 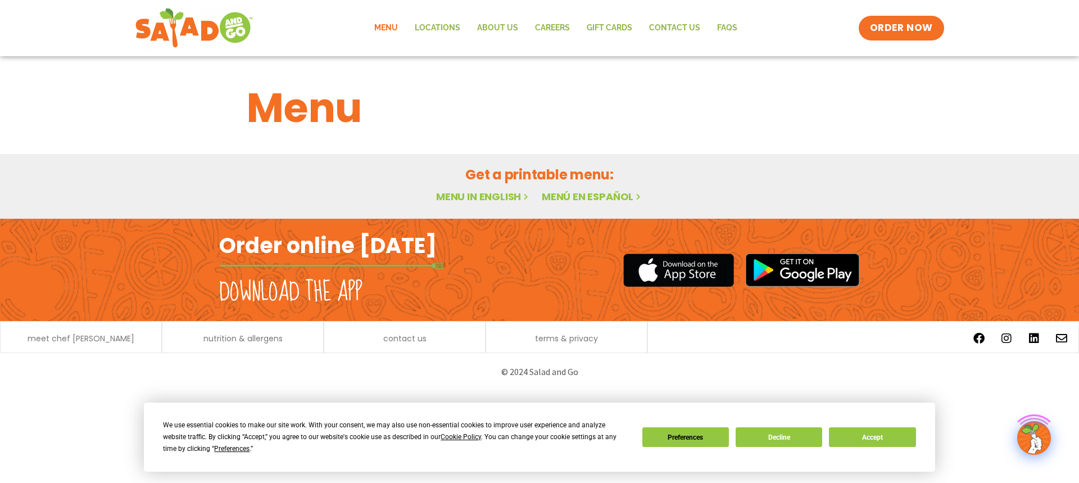 What do you see at coordinates (291, 292) in the screenshot?
I see `h2: Download the app` at bounding box center [291, 292].